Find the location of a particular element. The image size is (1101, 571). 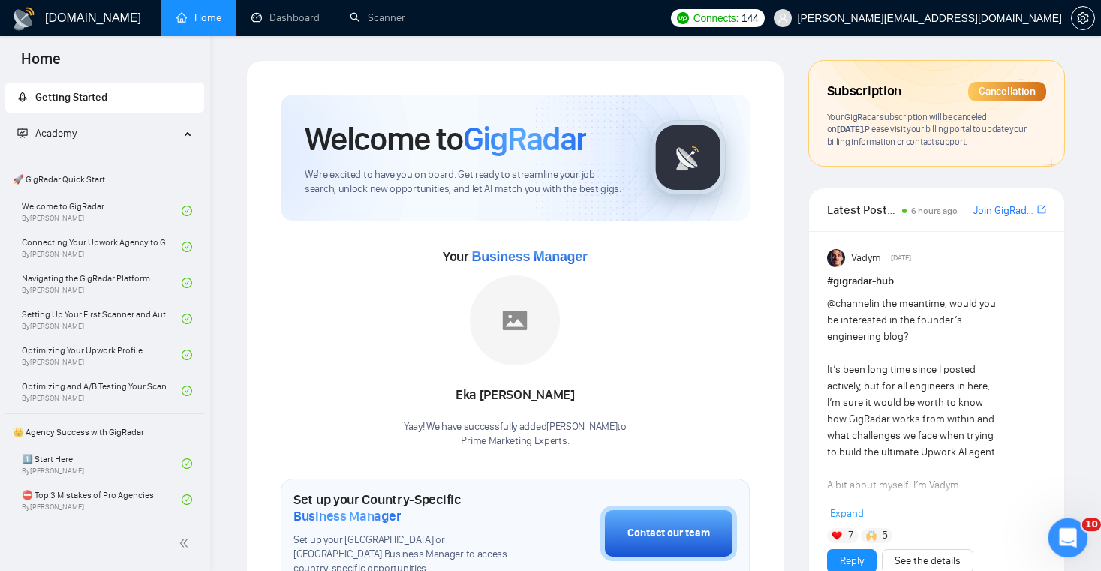

img: placeholder.png is located at coordinates (515, 320).